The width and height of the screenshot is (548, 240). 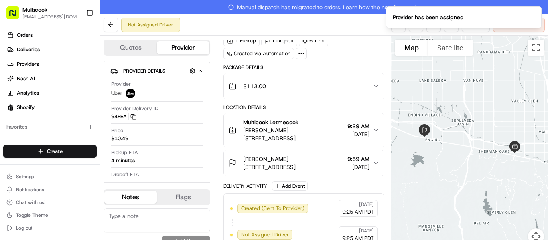 What do you see at coordinates (135, 109) in the screenshot?
I see `span: Provider Delivery ID` at bounding box center [135, 109].